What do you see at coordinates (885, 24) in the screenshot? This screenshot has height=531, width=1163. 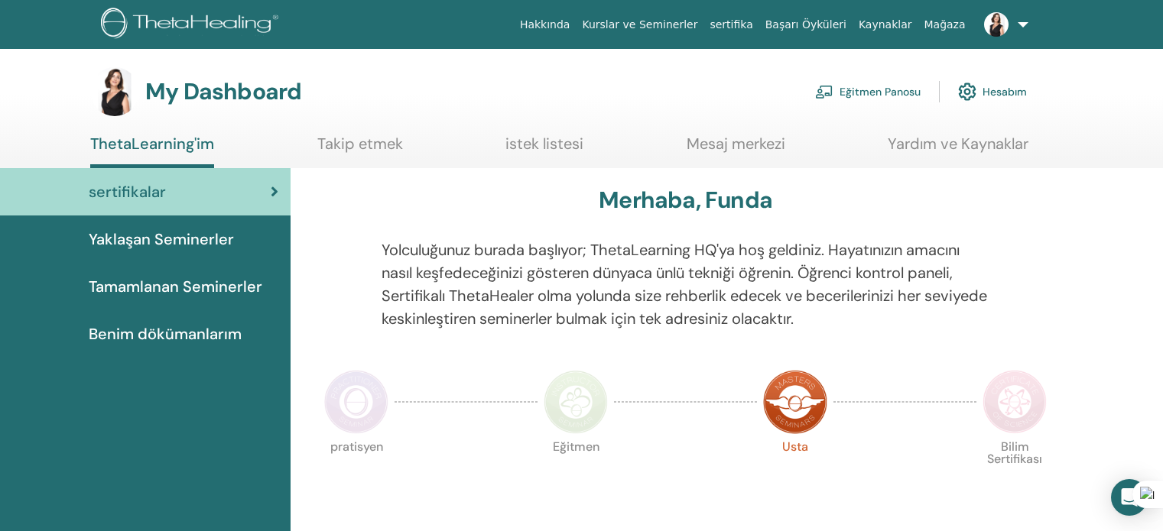 I see `a: Kaynaklar` at bounding box center [885, 24].